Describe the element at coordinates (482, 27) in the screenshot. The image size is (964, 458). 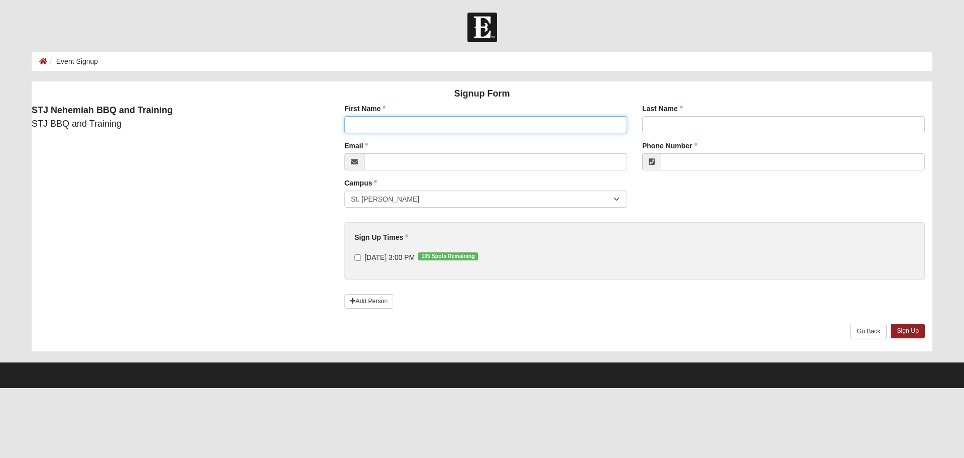
I see `img: Church of Eleven22 Logo` at that location.